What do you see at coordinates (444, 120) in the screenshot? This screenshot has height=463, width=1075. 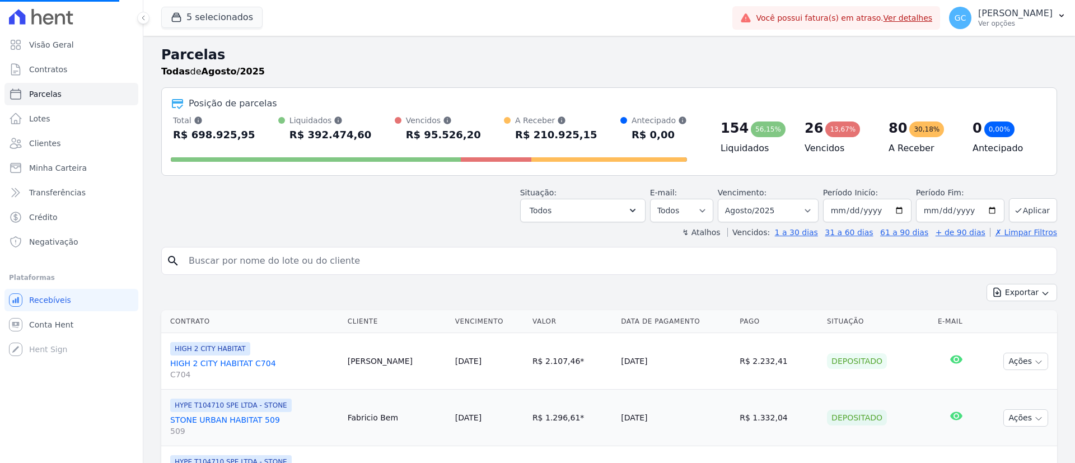 I see `div: Vencidos` at bounding box center [444, 120].